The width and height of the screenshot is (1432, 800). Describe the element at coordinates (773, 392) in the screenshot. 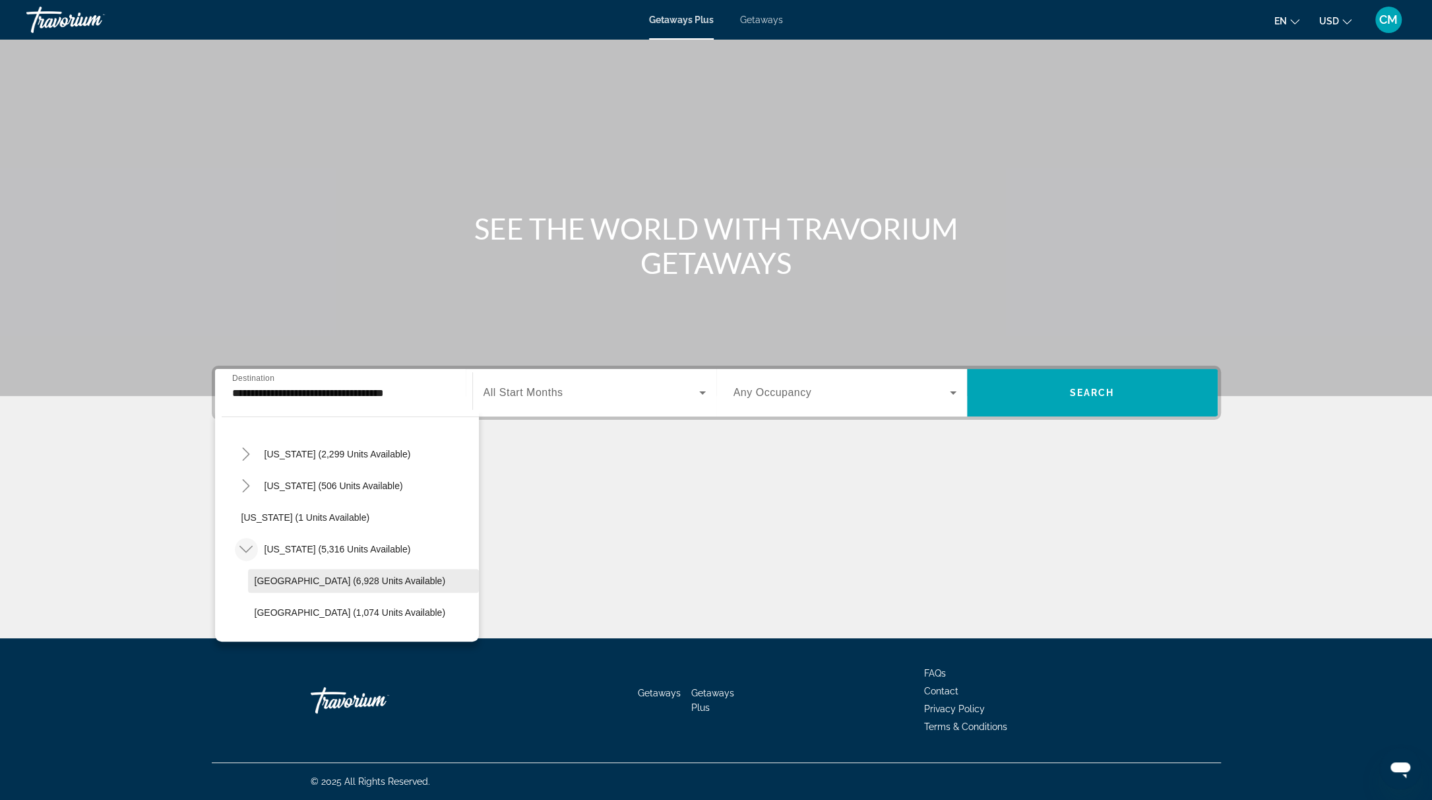

I see `span: Any Occupancy` at that location.